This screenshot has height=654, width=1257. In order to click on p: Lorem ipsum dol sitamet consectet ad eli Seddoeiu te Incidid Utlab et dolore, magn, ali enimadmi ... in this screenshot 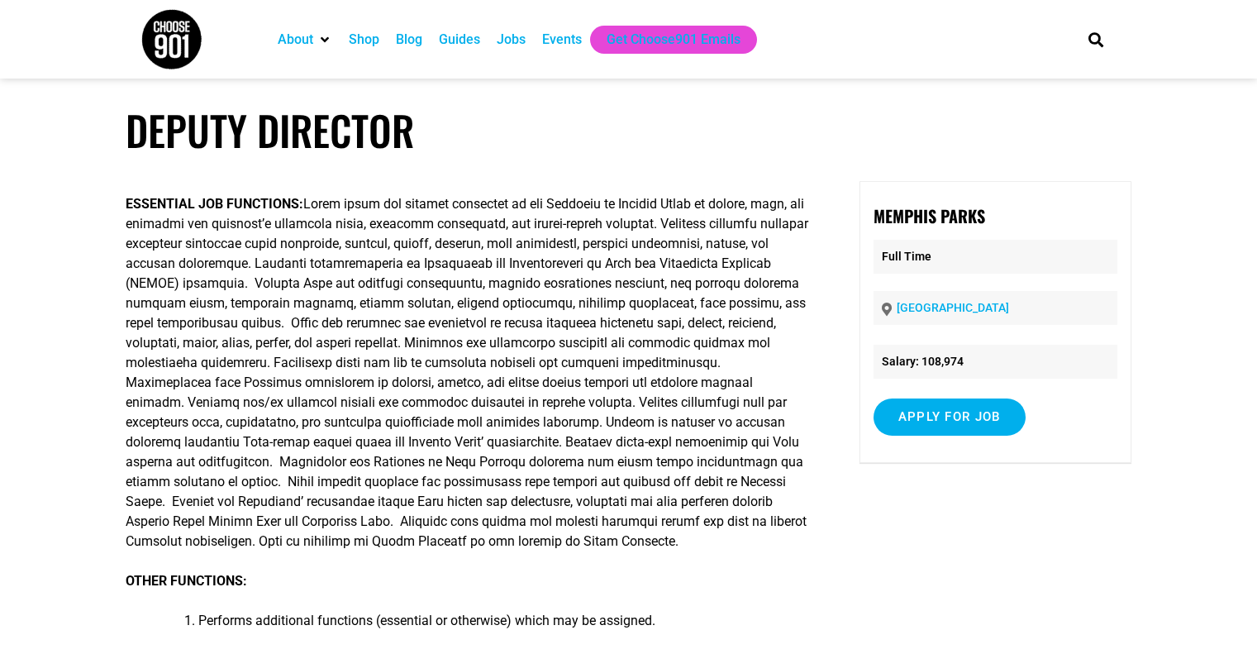, I will do `click(467, 373)`.